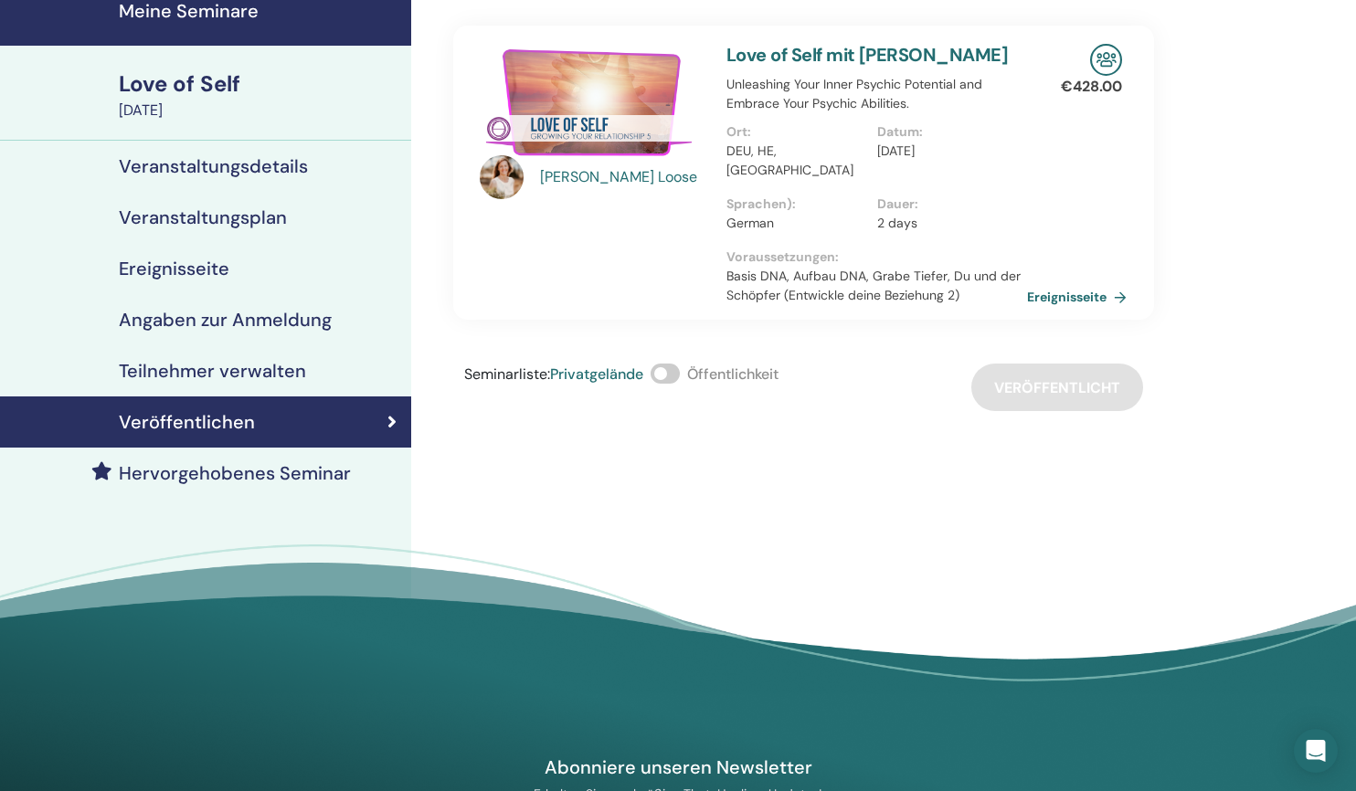 The width and height of the screenshot is (1356, 791). I want to click on h4: Teilnehmer verwalten, so click(212, 371).